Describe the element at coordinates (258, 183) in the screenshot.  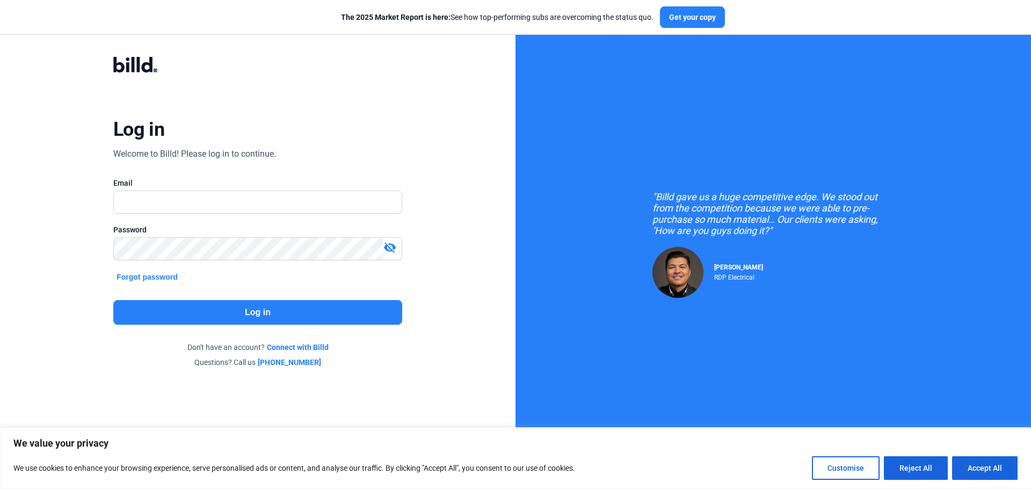
I see `div: Email` at that location.